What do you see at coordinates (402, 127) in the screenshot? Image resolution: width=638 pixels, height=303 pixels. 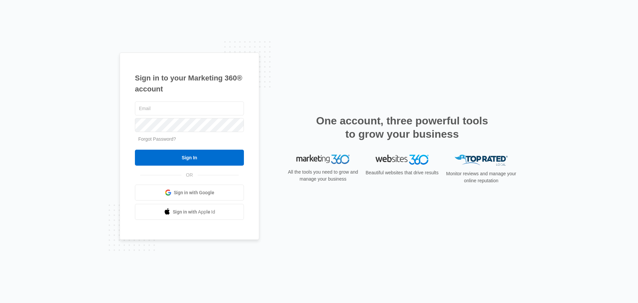 I see `h2: One account, three powerful tools to grow your business` at bounding box center [402, 127].